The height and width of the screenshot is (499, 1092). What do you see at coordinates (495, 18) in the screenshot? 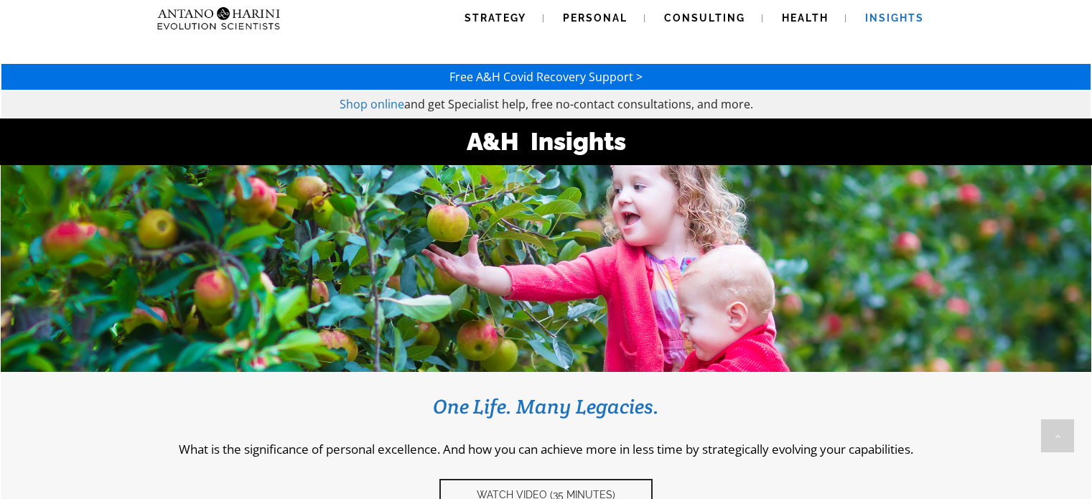
I see `span: Strategy` at bounding box center [495, 18].